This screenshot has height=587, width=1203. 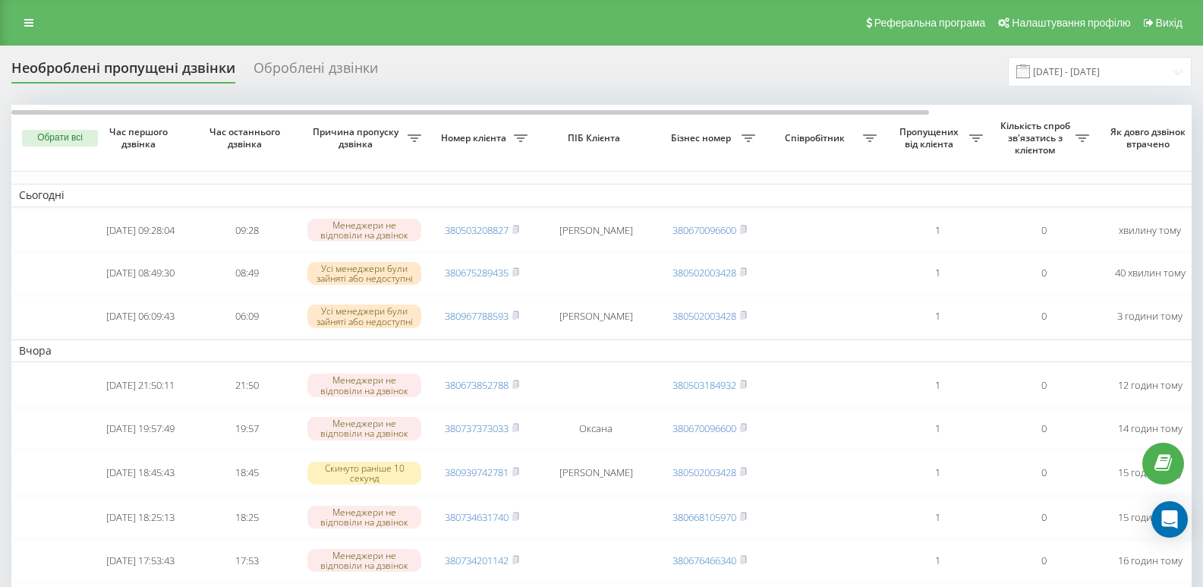 What do you see at coordinates (596, 138) in the screenshot?
I see `span: ПІБ Клієнта` at bounding box center [596, 138].